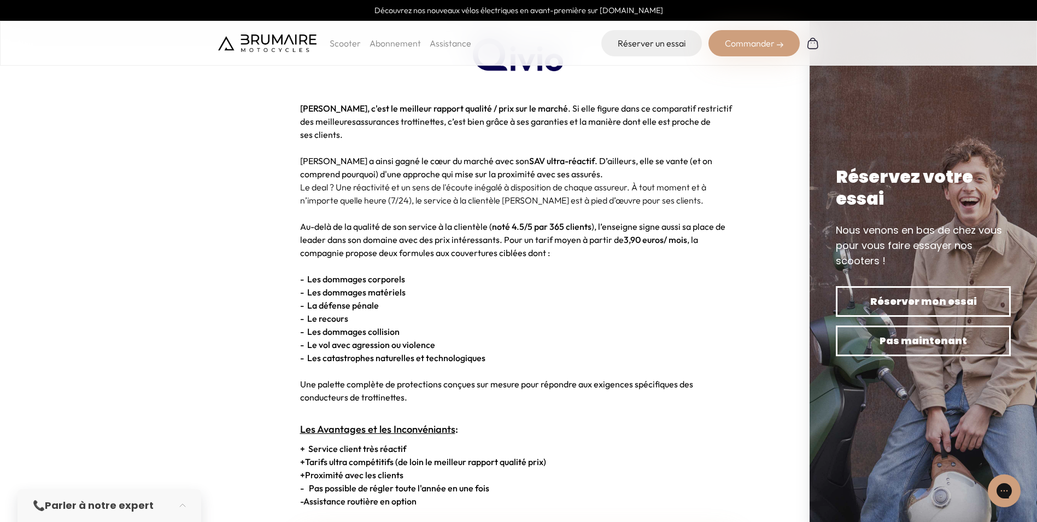  I want to click on button: Gorgias live chat, so click(22, 20).